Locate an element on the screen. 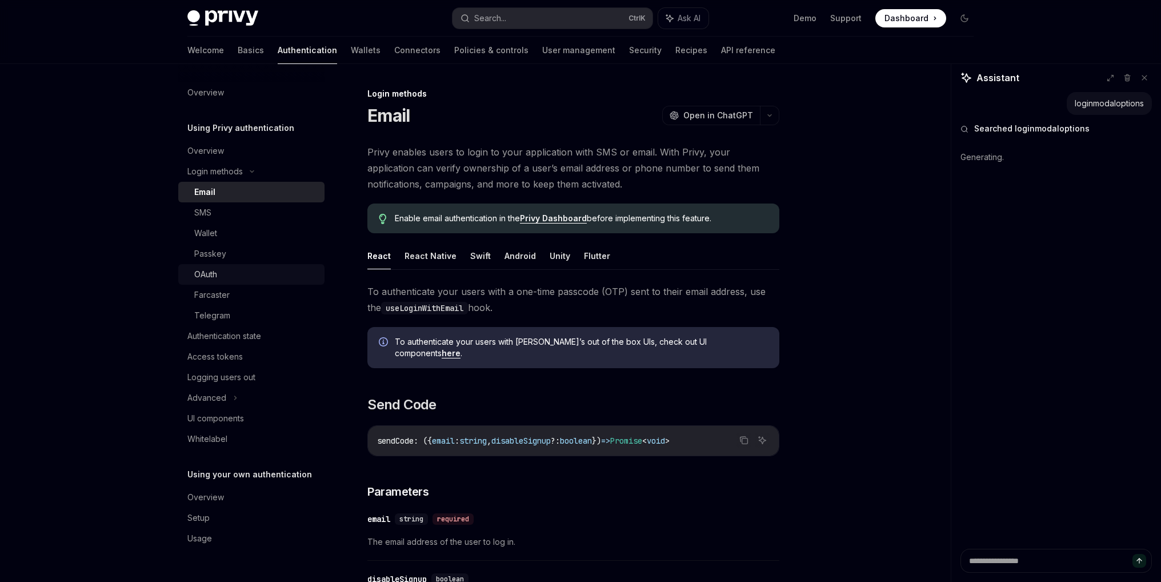 This screenshot has height=582, width=1161. a: Connectors is located at coordinates (417, 50).